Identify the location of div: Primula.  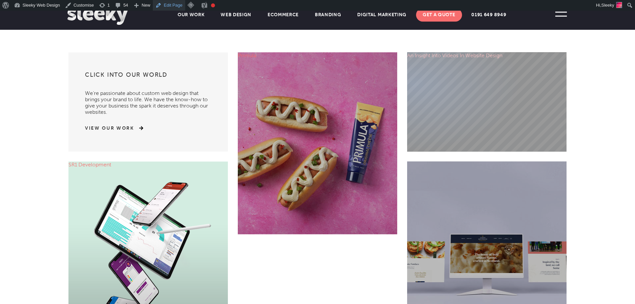
(318, 55).